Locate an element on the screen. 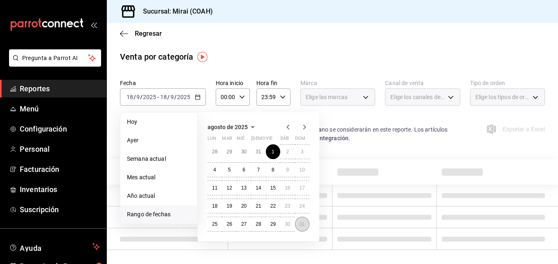  abbr: 16 de agosto de 2025 is located at coordinates (287, 188).